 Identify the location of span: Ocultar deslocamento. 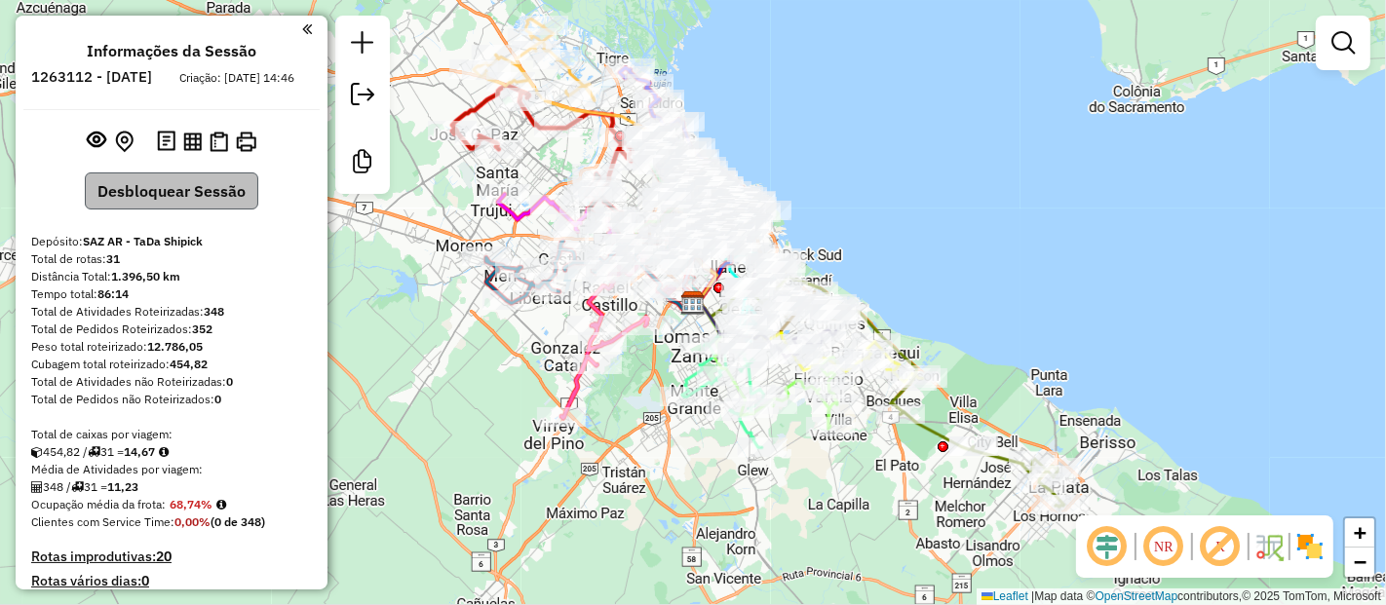
(1108, 547).